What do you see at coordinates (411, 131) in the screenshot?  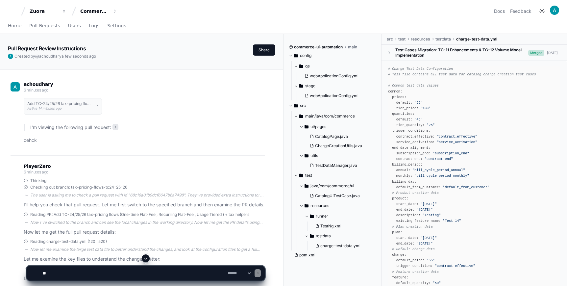 I see `span: trigger_conditions:` at bounding box center [411, 131].